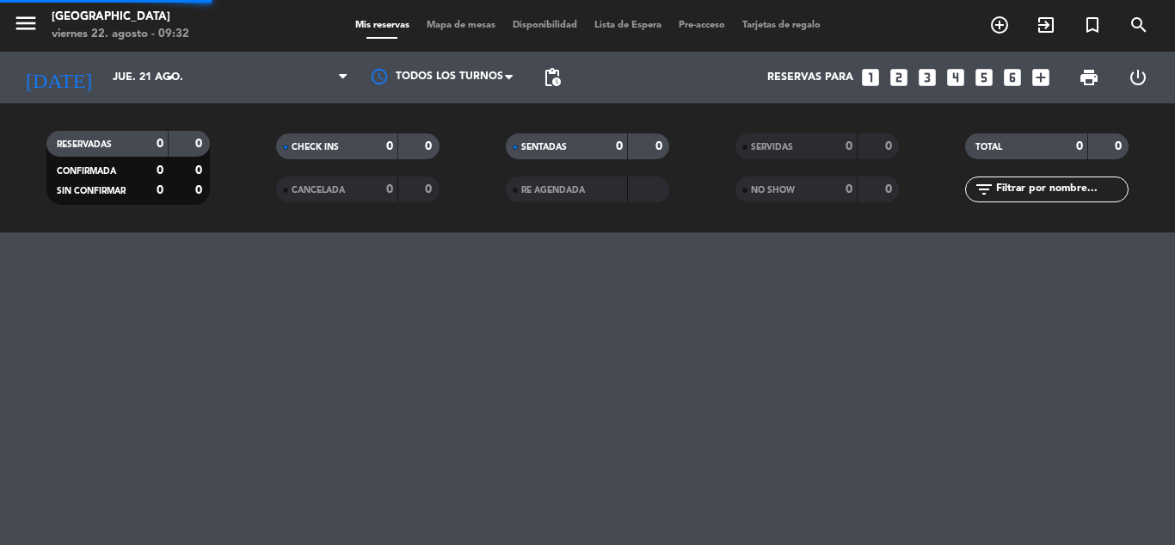 The image size is (1175, 545). I want to click on i: looks_5, so click(984, 77).